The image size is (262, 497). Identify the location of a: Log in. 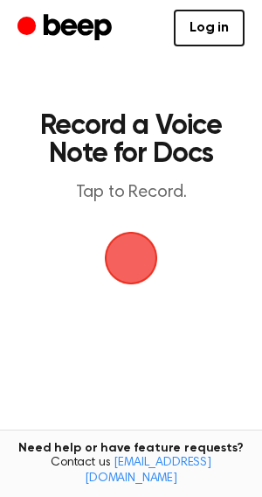
(209, 28).